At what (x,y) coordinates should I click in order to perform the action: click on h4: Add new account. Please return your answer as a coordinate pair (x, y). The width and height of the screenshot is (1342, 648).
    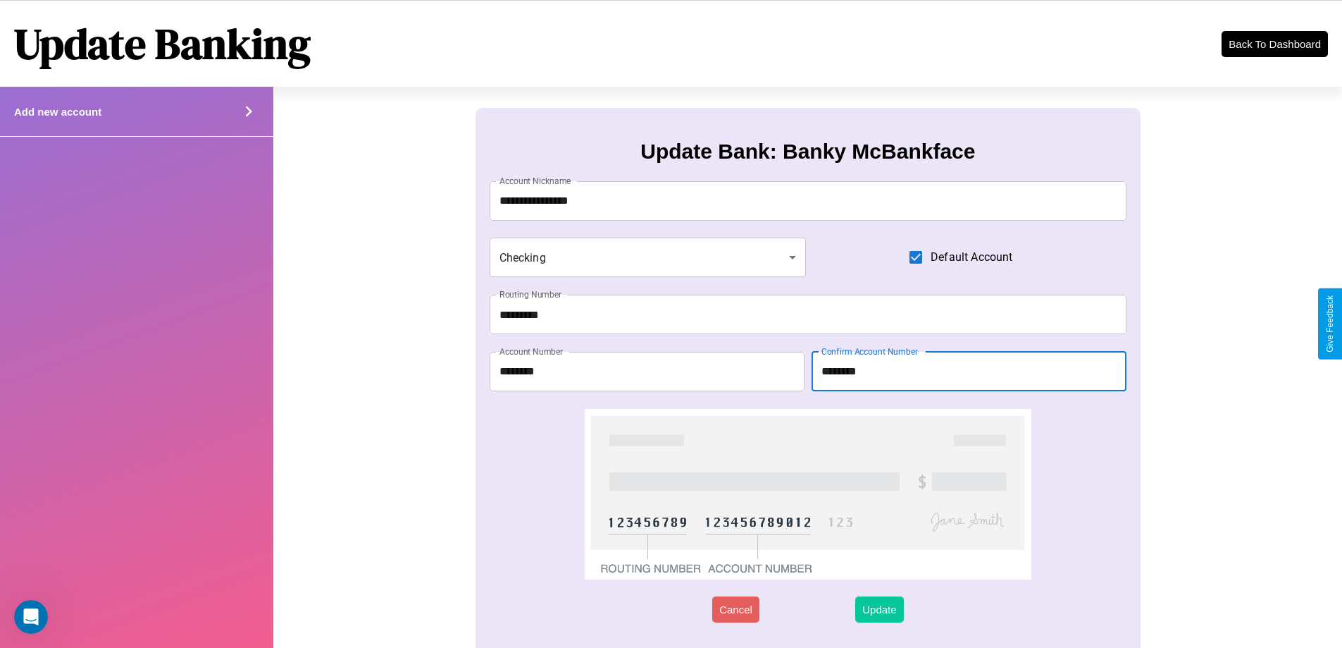
    Looking at the image, I should click on (58, 111).